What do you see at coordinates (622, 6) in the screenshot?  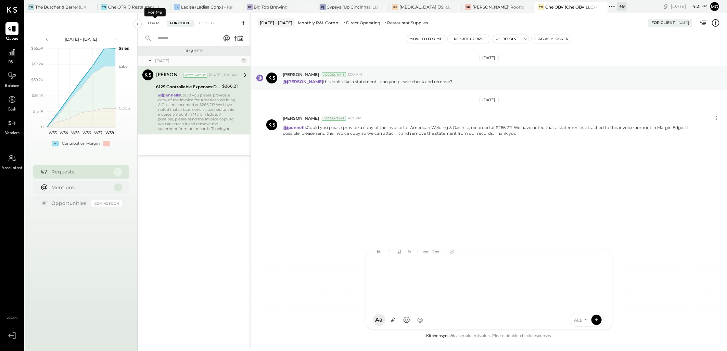 I see `div: + 9` at bounding box center [622, 6].